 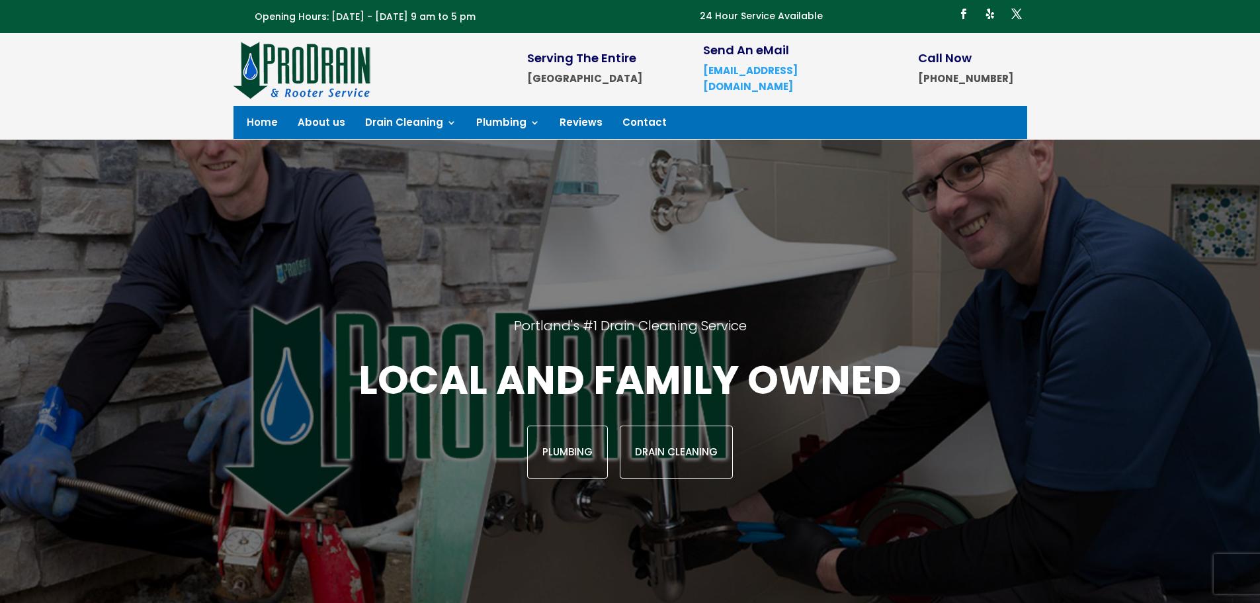 What do you see at coordinates (1017, 14) in the screenshot?
I see `a: Follow on X` at bounding box center [1017, 14].